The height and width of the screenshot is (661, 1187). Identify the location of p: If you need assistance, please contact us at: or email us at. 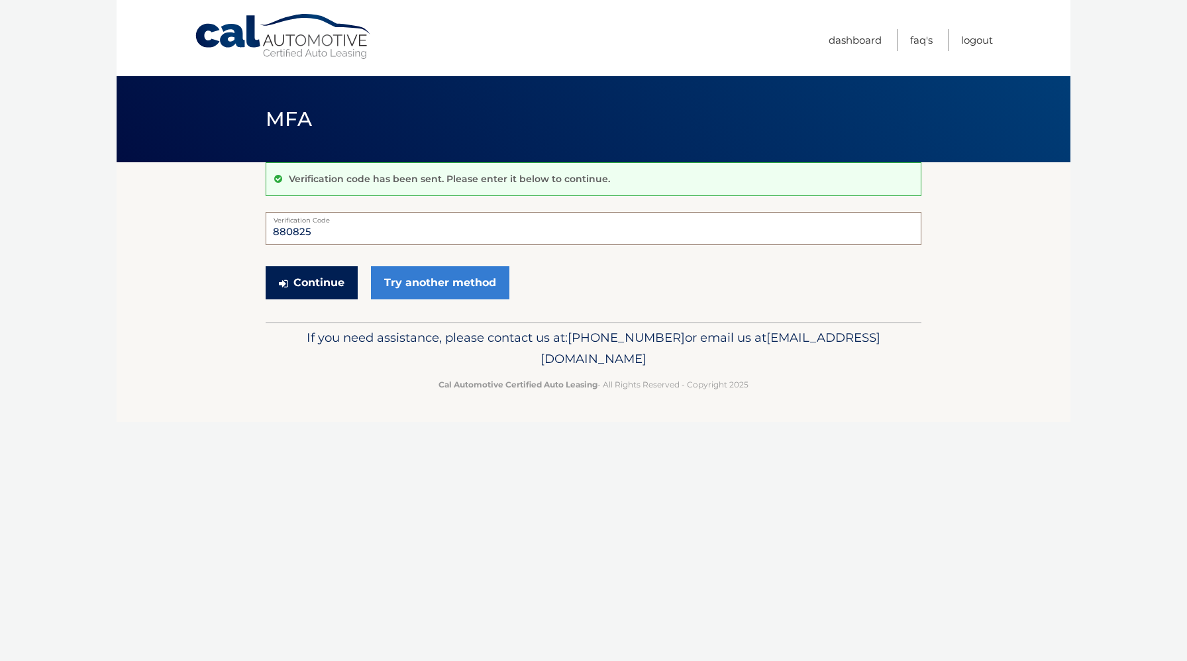
(594, 349).